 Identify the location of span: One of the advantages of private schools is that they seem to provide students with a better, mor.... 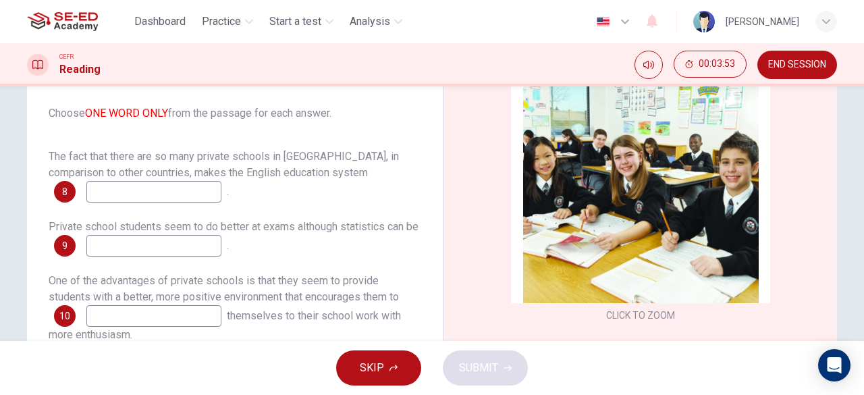
(224, 288).